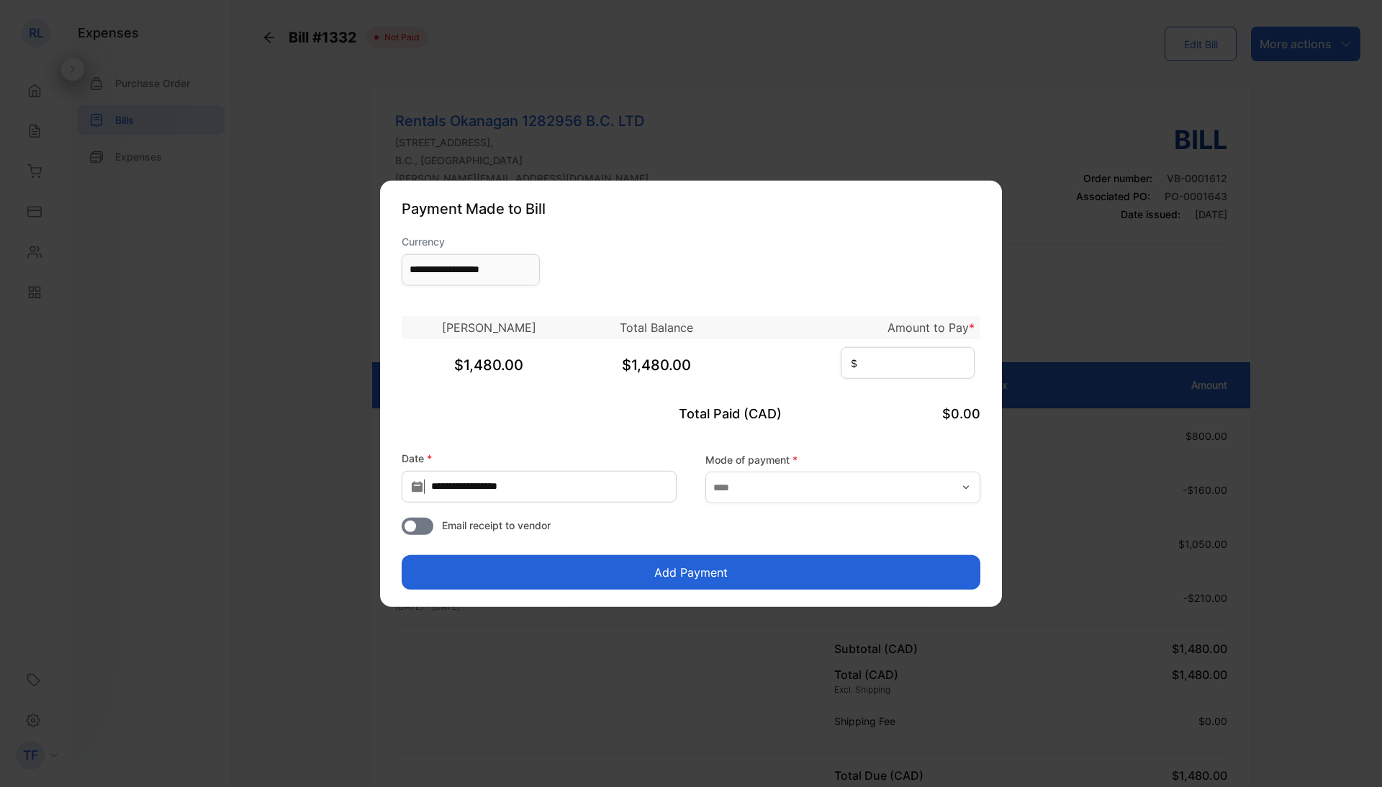  Describe the element at coordinates (843, 458) in the screenshot. I see `label: Mode of payment` at that location.